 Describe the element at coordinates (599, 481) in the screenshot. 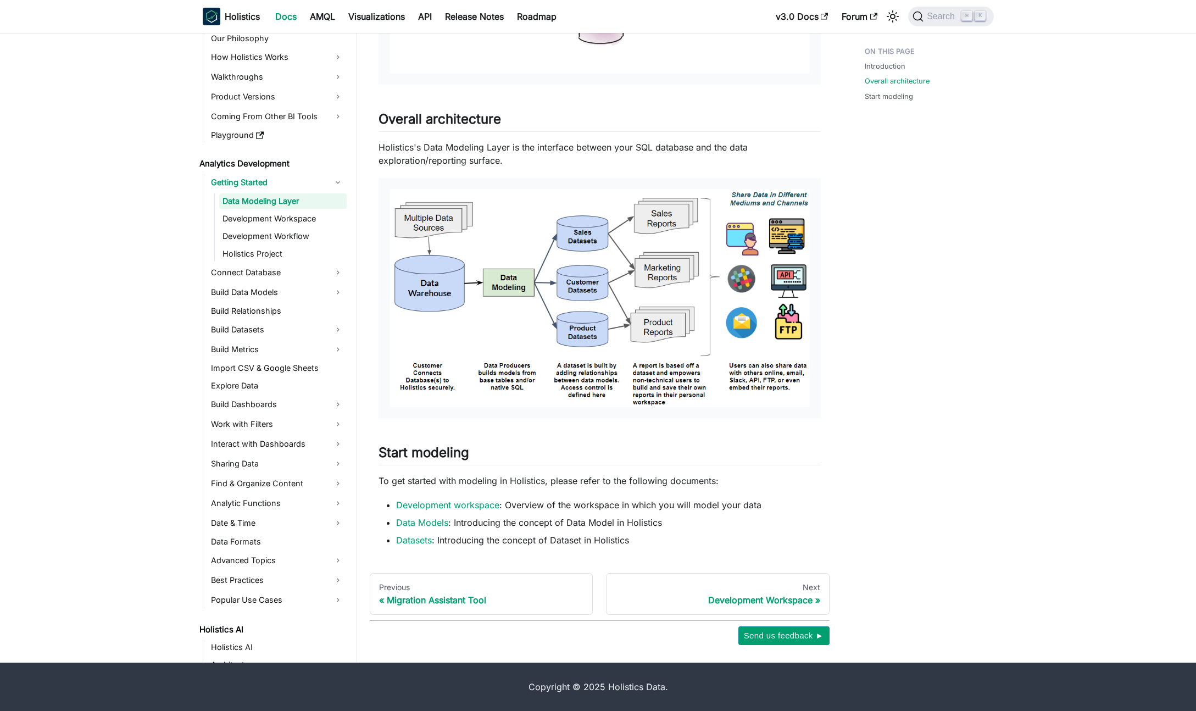

I see `p: To get started with modeling in Holistics, please refer to the following documents:` at that location.